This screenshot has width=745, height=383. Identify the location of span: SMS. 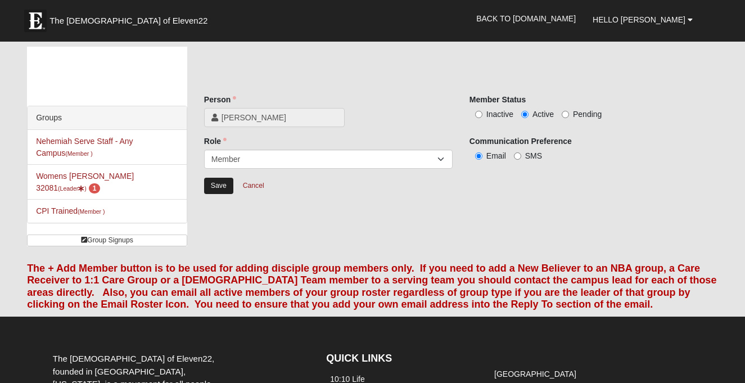
(534, 156).